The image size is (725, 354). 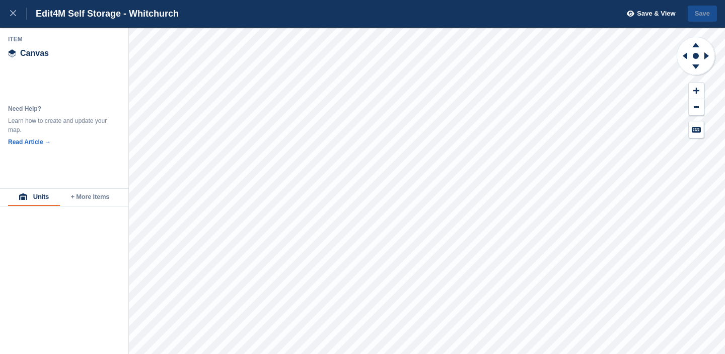 What do you see at coordinates (103, 14) in the screenshot?
I see `div: Edit 4M Self Storage - Whitchurch` at bounding box center [103, 14].